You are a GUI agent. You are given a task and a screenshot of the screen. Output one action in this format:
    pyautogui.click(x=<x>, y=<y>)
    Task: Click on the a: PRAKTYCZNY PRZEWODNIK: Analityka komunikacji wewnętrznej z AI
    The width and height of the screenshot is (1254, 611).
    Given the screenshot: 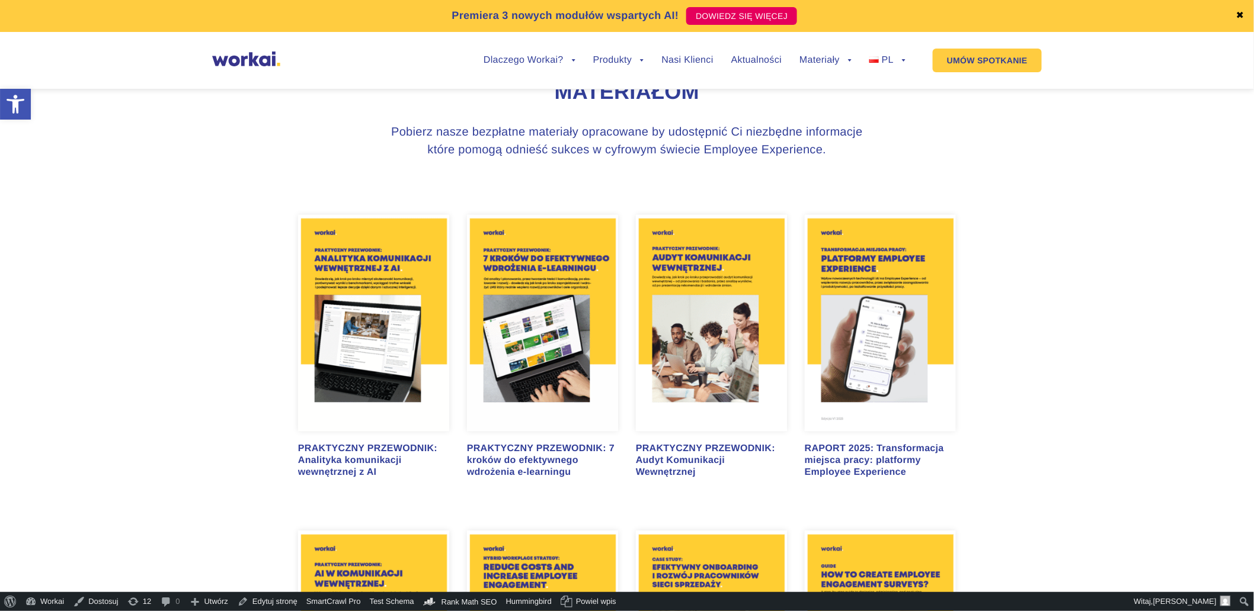 What is the action you would take?
    pyautogui.click(x=373, y=350)
    